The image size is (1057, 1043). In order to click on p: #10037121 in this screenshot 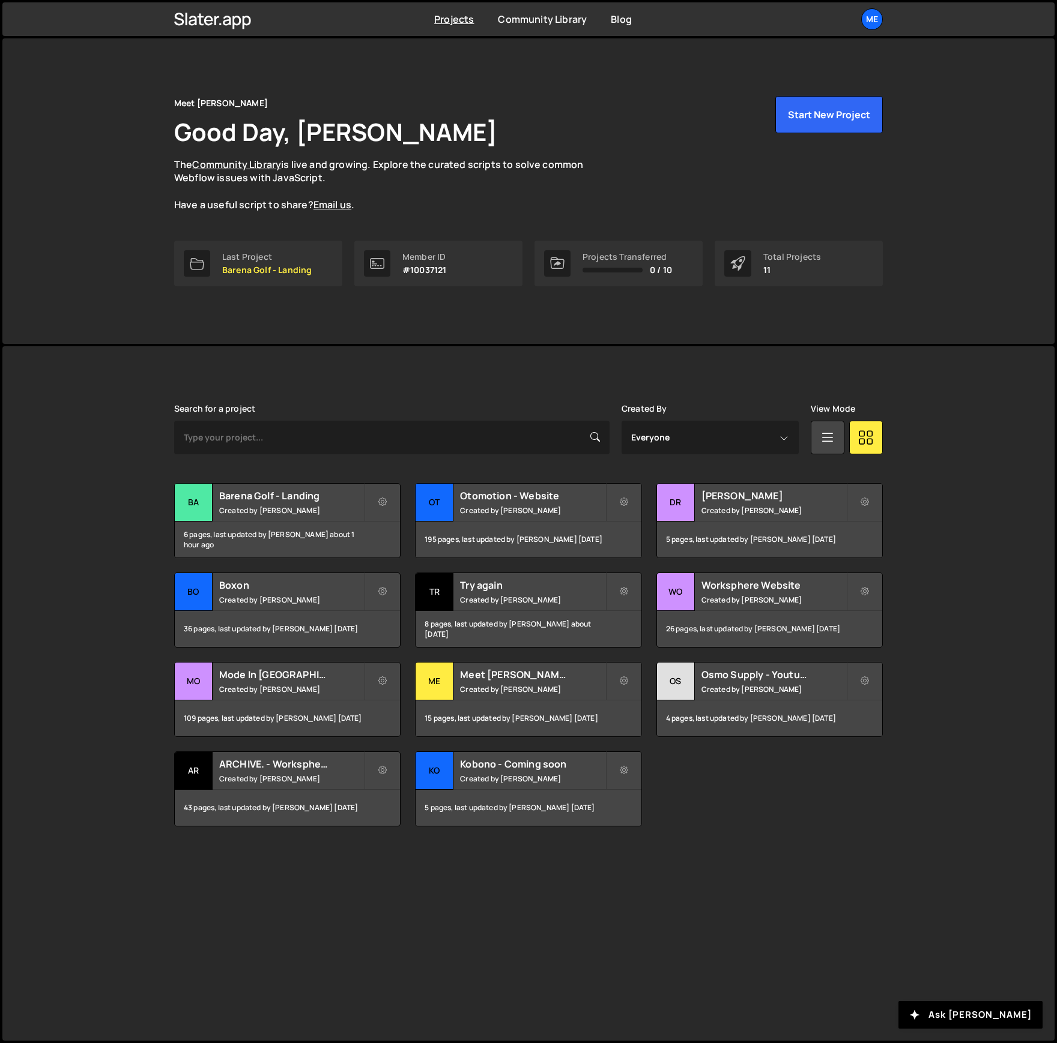, I will do `click(424, 270)`.